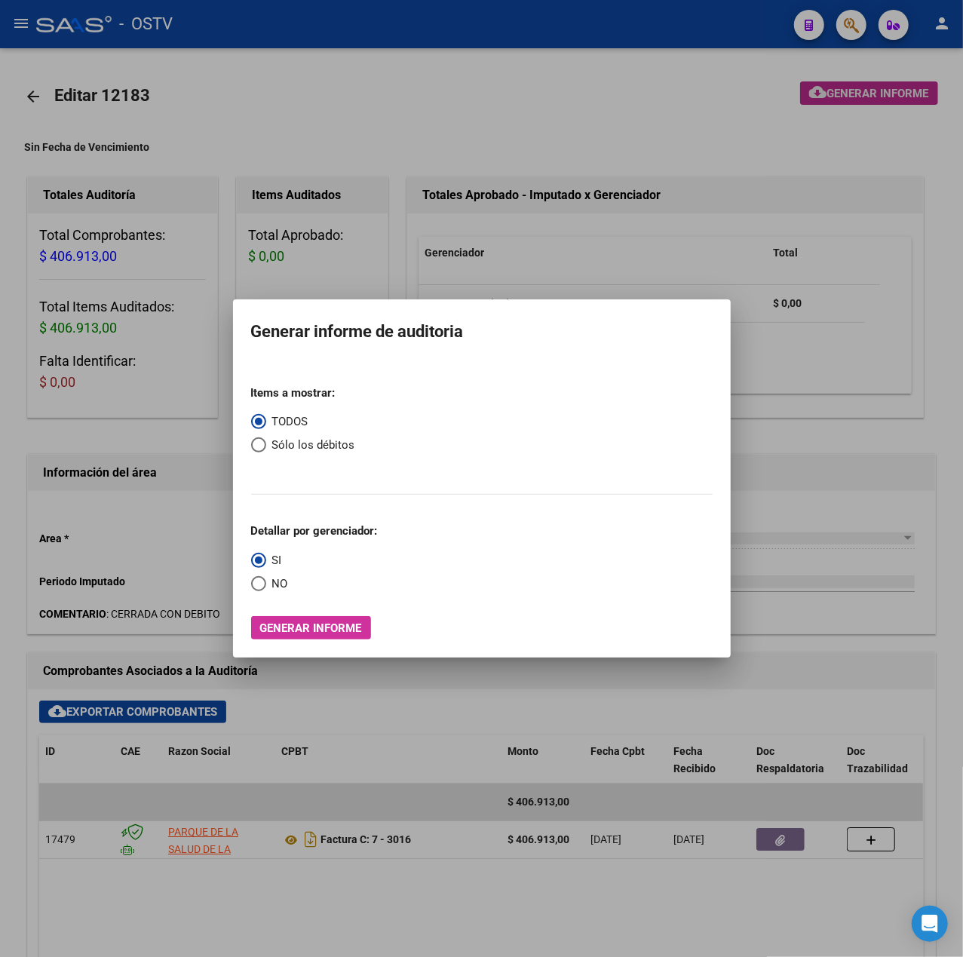 This screenshot has height=957, width=963. I want to click on div: Open Intercom Messenger, so click(930, 924).